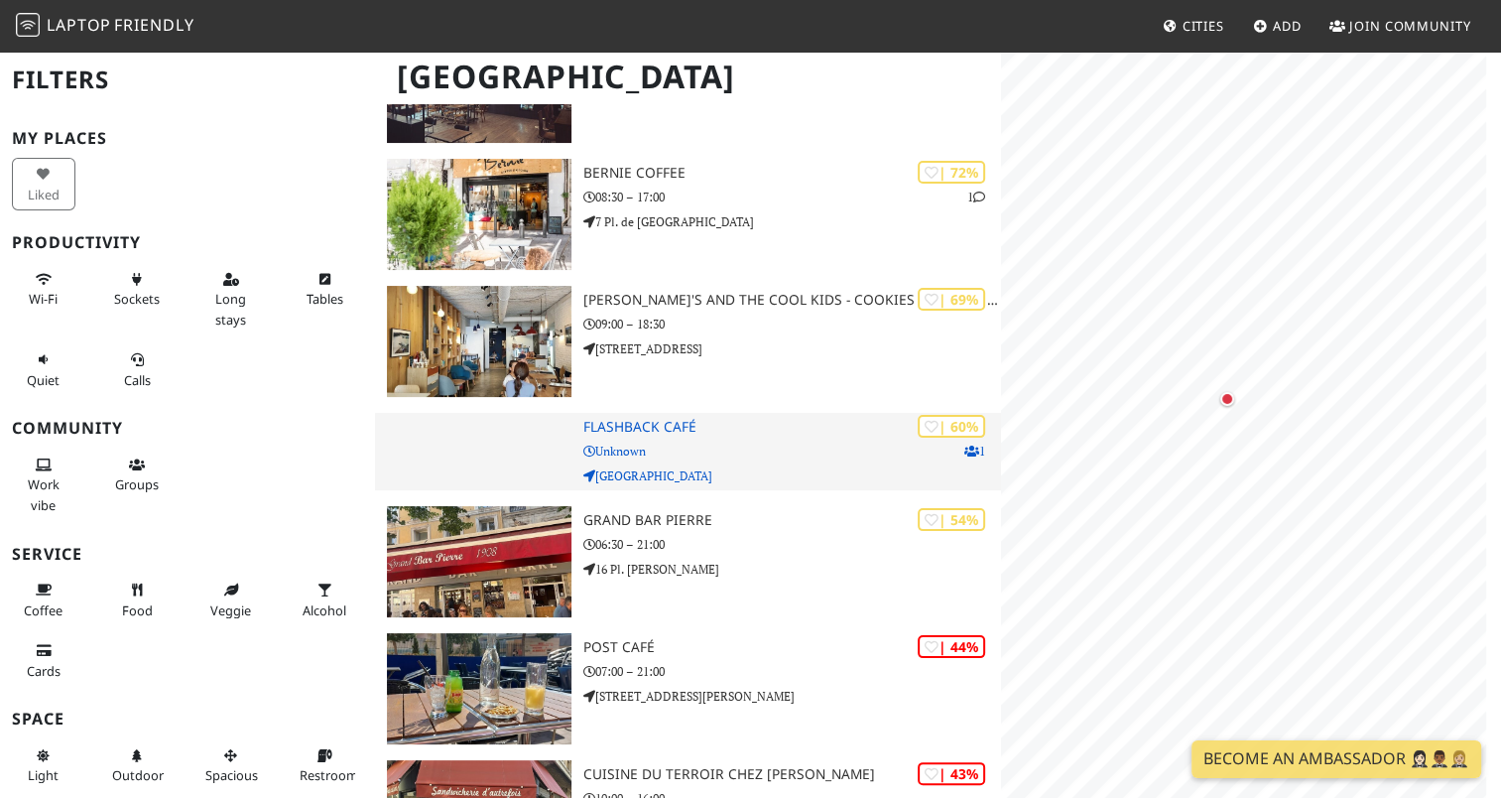 The image size is (1501, 798). I want to click on h3: Service, so click(188, 554).